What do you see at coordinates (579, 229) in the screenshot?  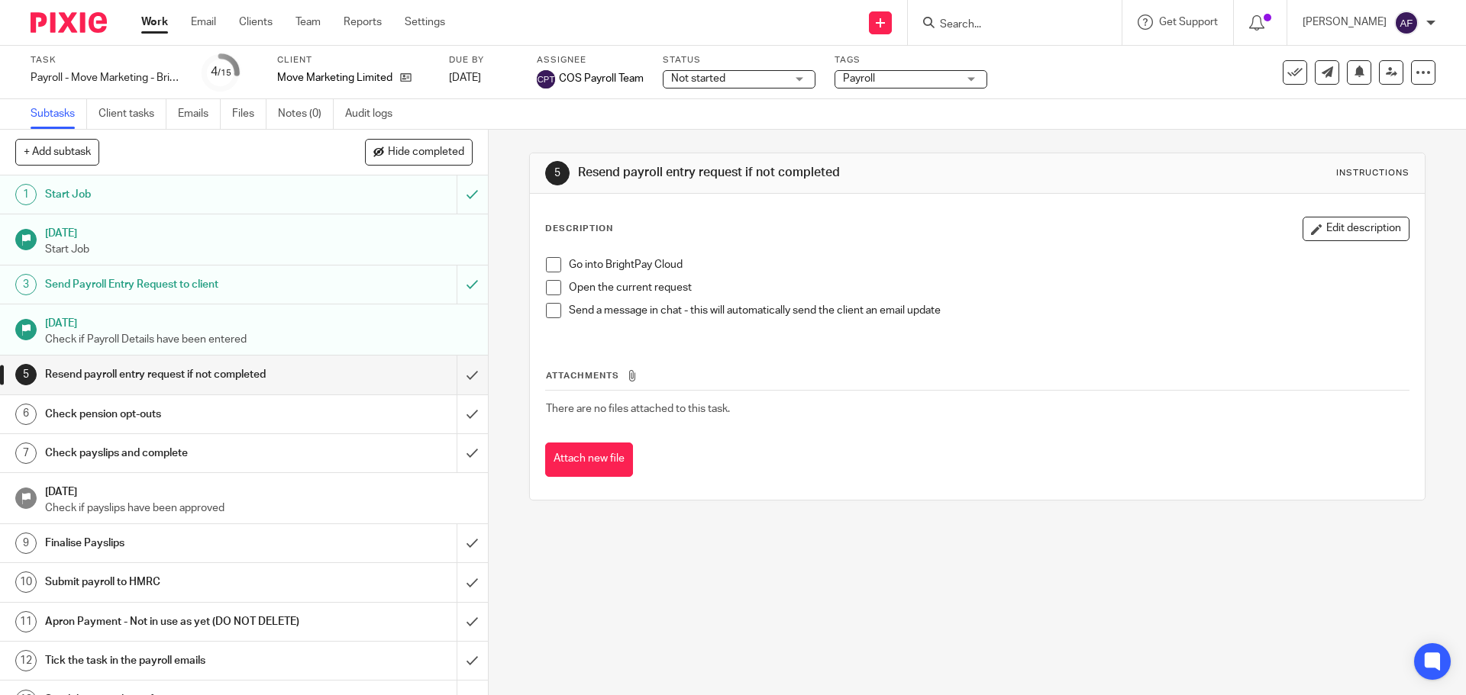 I see `p: Description` at bounding box center [579, 229].